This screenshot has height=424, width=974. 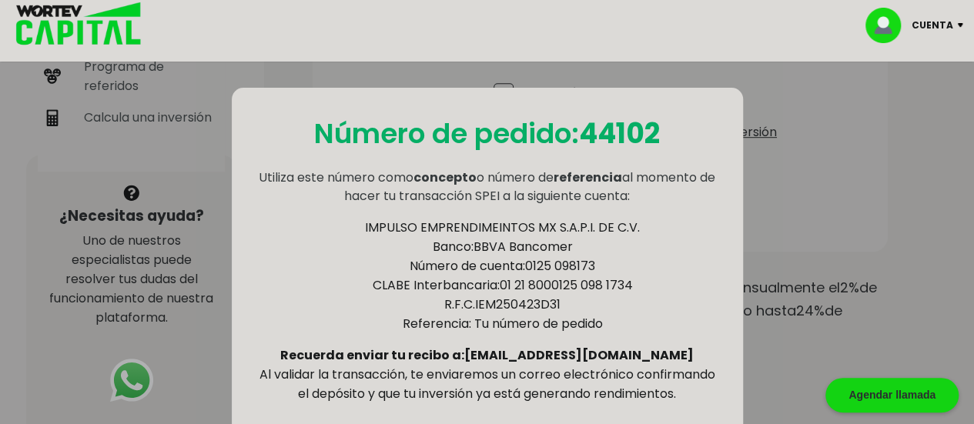 I want to click on b: referencia, so click(x=588, y=177).